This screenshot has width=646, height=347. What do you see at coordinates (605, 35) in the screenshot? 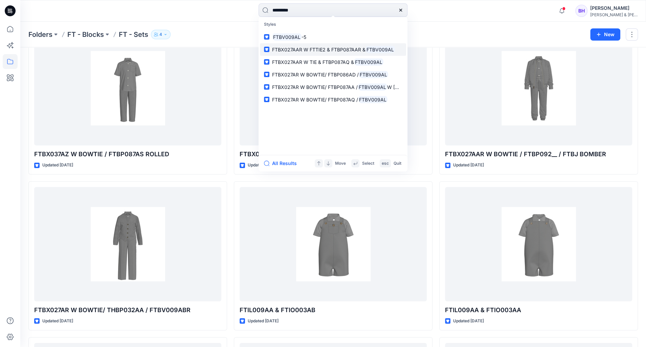
I see `button: New` at bounding box center [605, 35].